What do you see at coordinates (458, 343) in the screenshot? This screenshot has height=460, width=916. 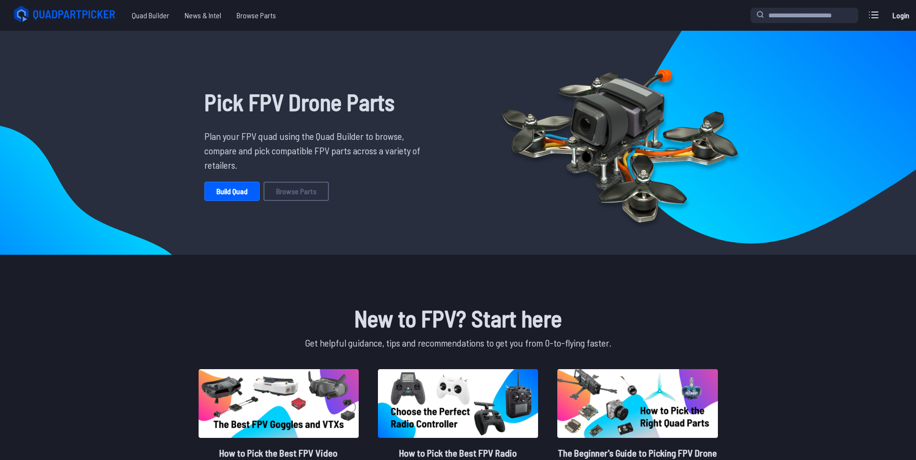 I see `p: Get helpful guidance, tips and recommendations to get you from 0-to-flying faster.` at bounding box center [458, 343].